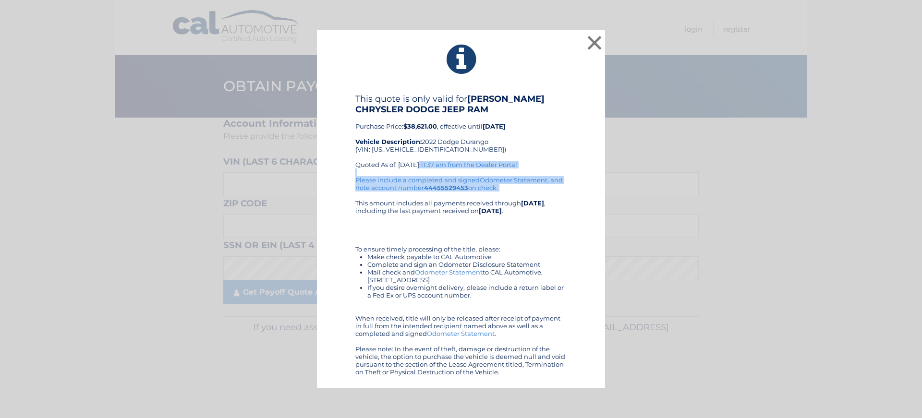 This screenshot has height=418, width=922. What do you see at coordinates (461, 276) in the screenshot?
I see `div: Please include a completed and signed , and note account number on check. This amount includes al...` at bounding box center [461, 276].